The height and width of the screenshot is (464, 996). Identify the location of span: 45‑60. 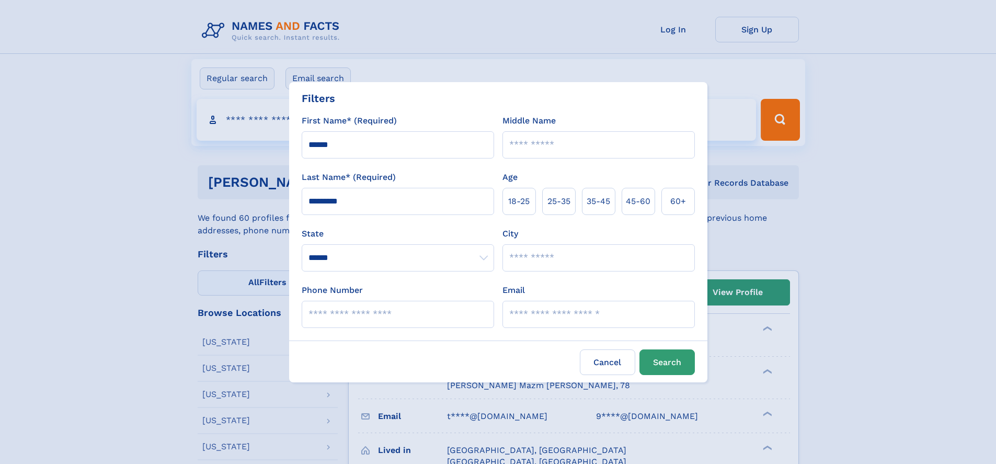
(638, 201).